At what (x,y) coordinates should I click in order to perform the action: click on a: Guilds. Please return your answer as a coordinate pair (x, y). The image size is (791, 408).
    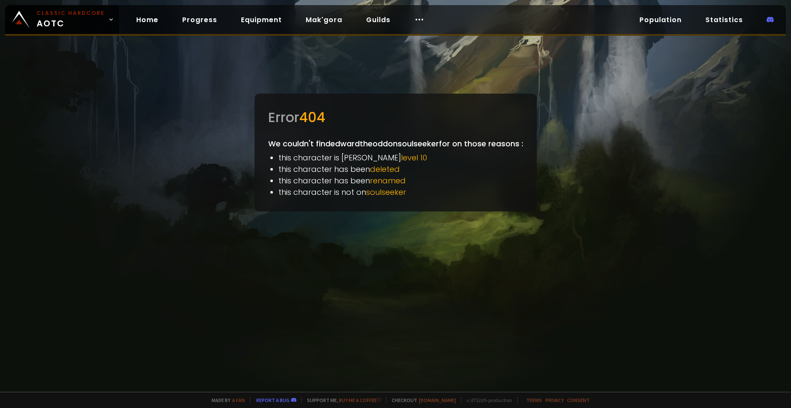
    Looking at the image, I should click on (378, 20).